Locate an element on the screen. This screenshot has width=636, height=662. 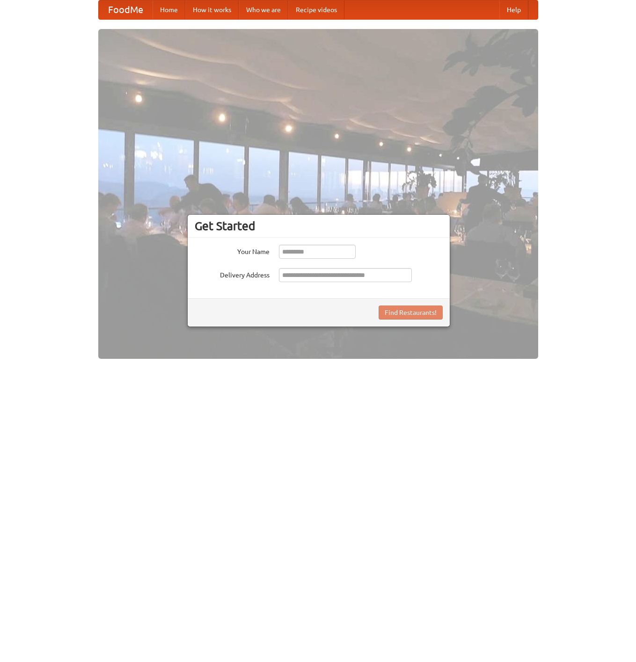
a: Help is located at coordinates (514, 10).